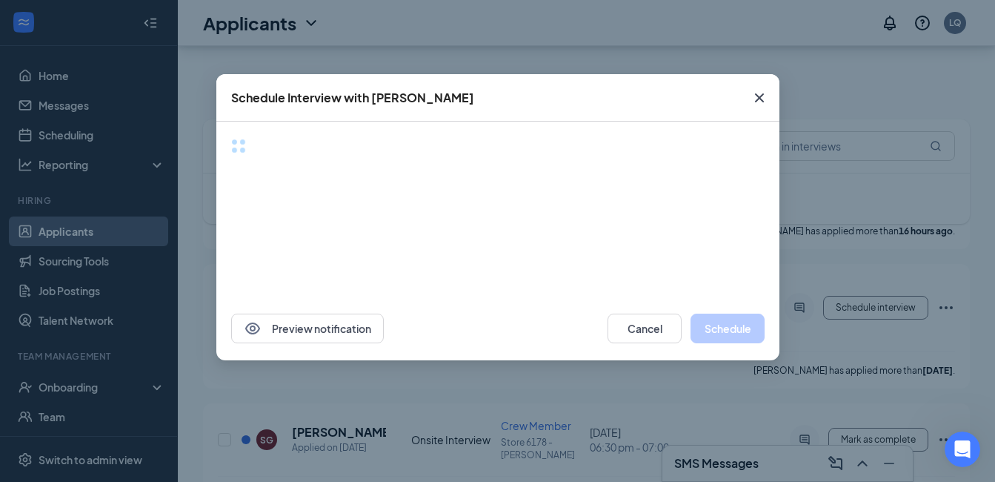 Image resolution: width=995 pixels, height=482 pixels. I want to click on button: Schedule, so click(728, 328).